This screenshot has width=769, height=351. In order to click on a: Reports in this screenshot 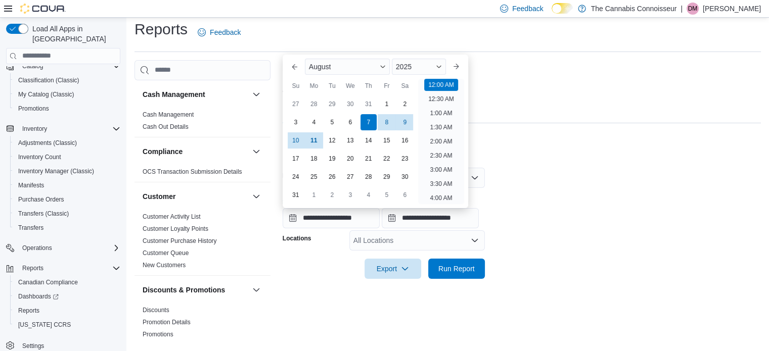, I will do `click(29, 311)`.